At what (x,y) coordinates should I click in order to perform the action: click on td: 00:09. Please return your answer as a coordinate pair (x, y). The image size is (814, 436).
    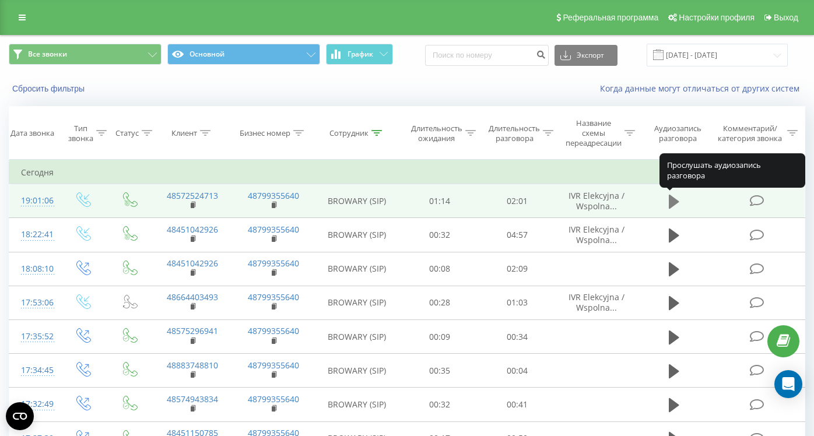
    Looking at the image, I should click on (439, 337).